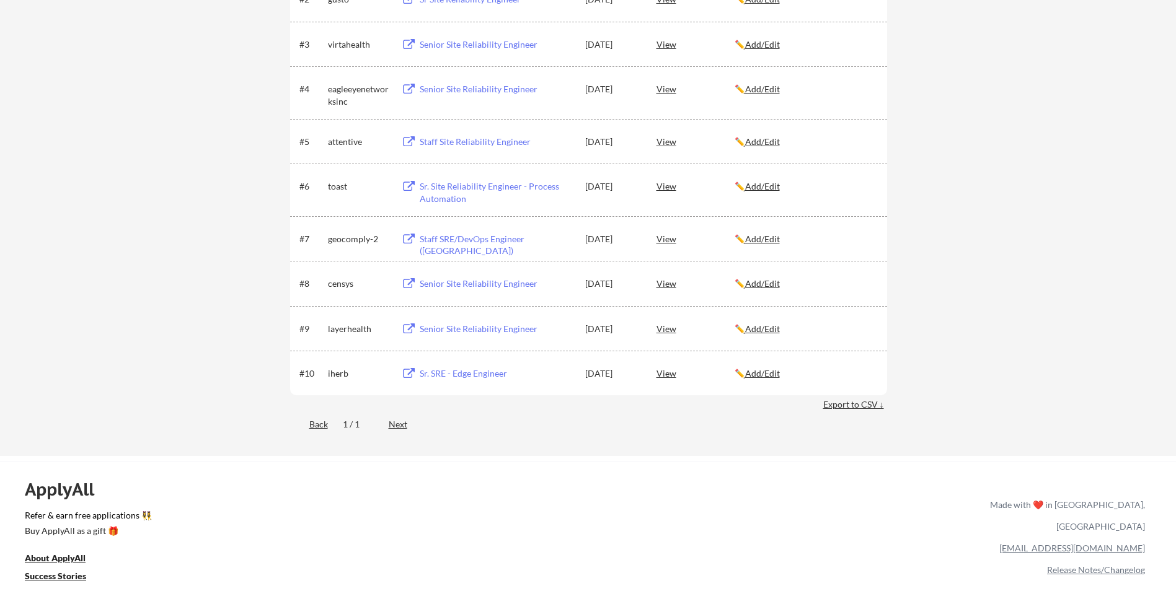 The width and height of the screenshot is (1176, 591). Describe the element at coordinates (1096, 570) in the screenshot. I see `a: Release Notes/Changelog` at that location.